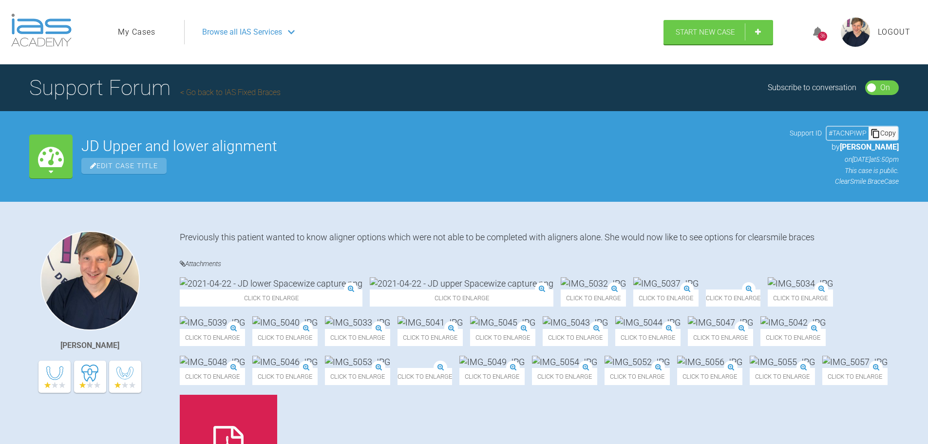  I want to click on div: Copy, so click(883, 133).